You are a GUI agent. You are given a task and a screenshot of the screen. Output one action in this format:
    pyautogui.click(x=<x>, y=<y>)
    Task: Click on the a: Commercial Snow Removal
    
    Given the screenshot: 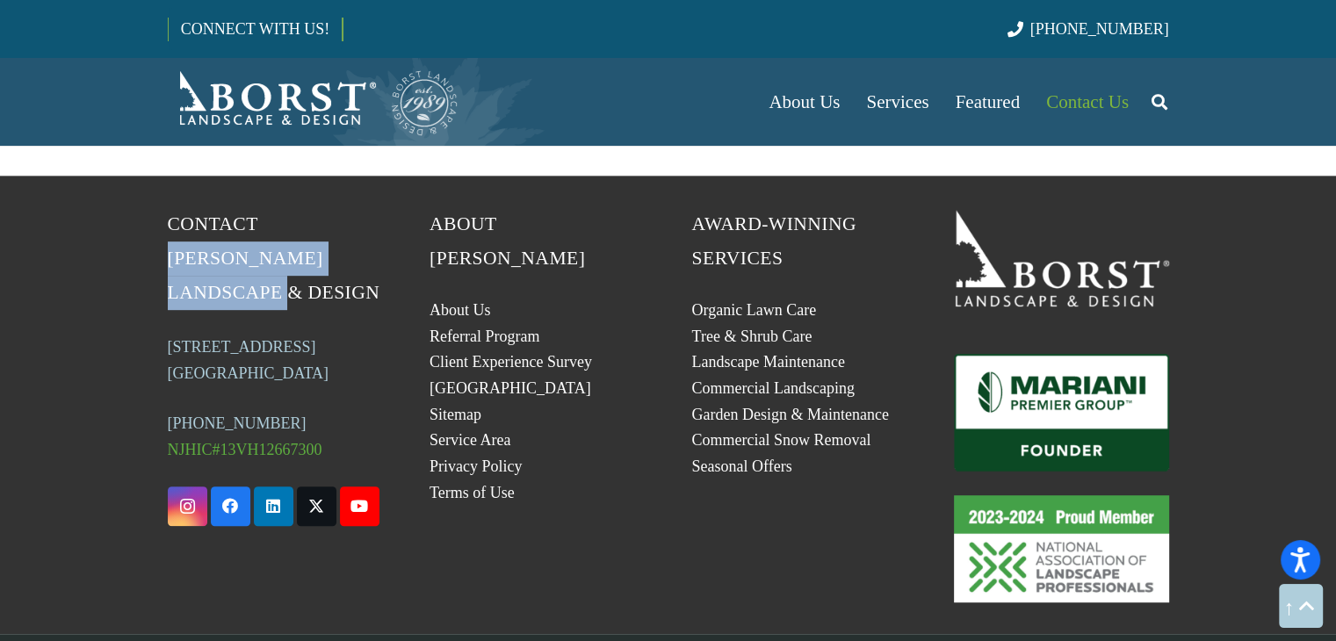 What is the action you would take?
    pyautogui.click(x=782, y=440)
    